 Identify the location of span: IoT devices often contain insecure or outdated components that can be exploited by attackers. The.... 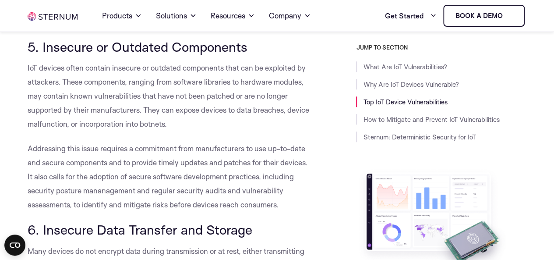
(168, 96).